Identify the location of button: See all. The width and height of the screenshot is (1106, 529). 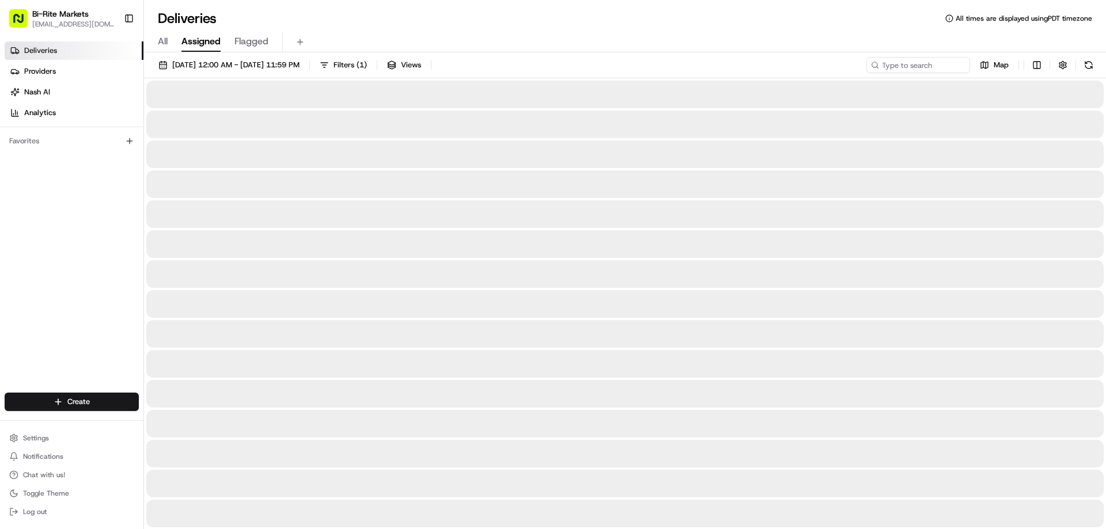
(194, 154).